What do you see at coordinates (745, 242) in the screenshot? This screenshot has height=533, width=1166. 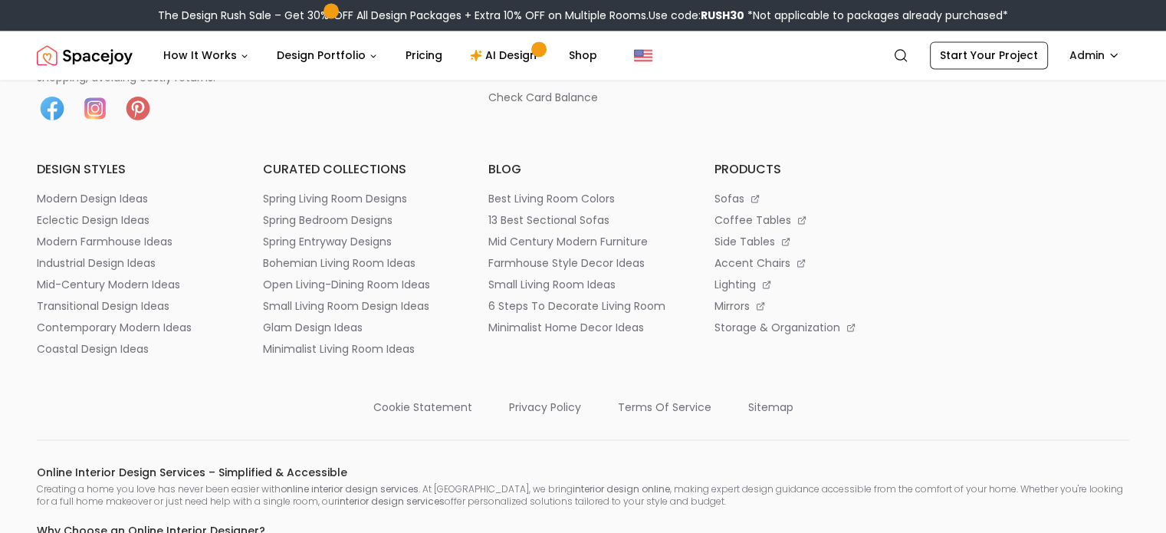 I see `p: side tables` at bounding box center [745, 242].